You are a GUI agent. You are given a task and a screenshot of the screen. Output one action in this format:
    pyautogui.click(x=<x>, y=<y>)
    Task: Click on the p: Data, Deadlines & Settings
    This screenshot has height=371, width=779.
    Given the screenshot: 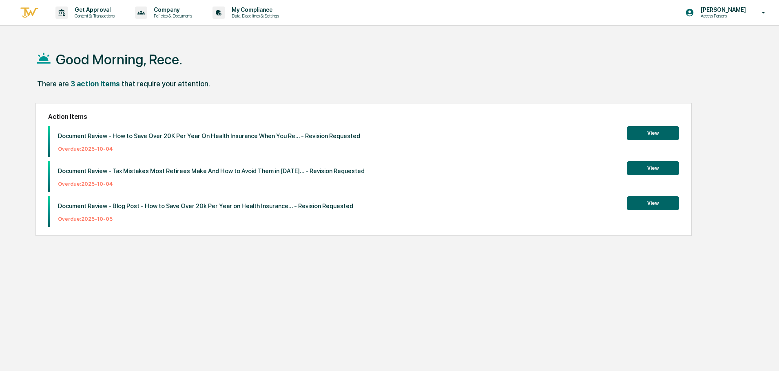 What is the action you would take?
    pyautogui.click(x=254, y=16)
    